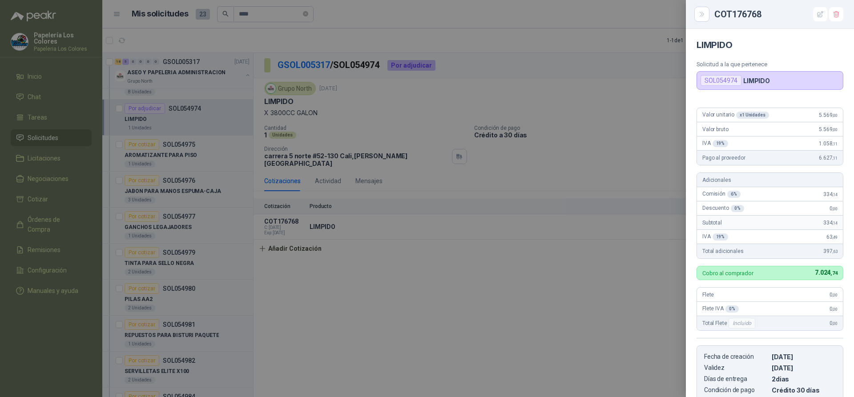  What do you see at coordinates (832, 237) in the screenshot?
I see `span: 63` at bounding box center [832, 237].